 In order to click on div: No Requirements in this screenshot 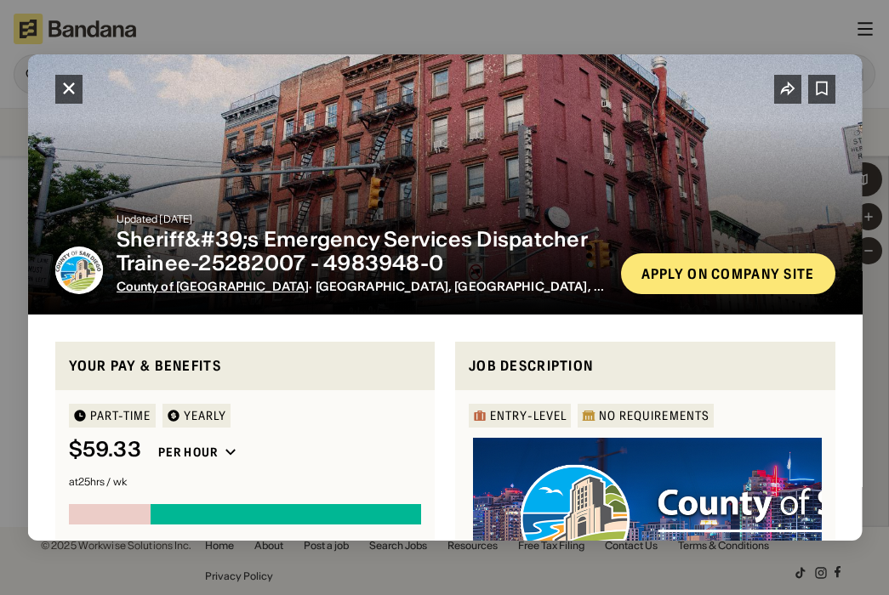, I will do `click(654, 416)`.